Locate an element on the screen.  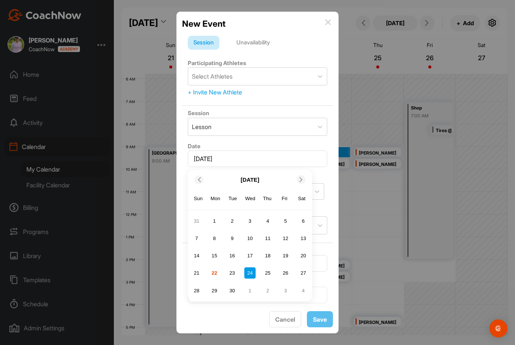
div: Choose Tuesday, September 9th, 2025 is located at coordinates (232, 238).